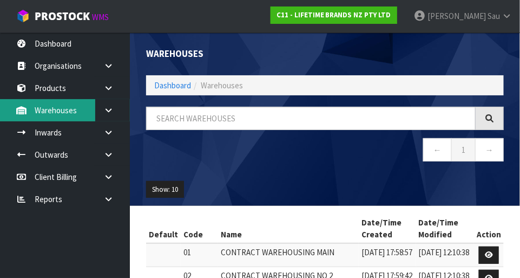 Image resolution: width=520 pixels, height=278 pixels. I want to click on span: Warehouses, so click(222, 85).